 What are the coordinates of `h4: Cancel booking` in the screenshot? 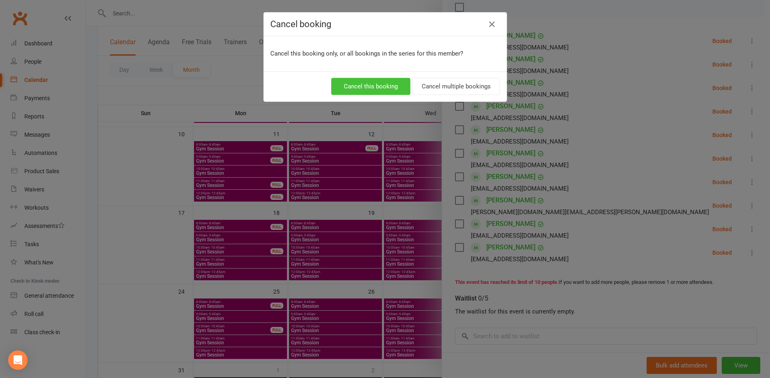 It's located at (385, 24).